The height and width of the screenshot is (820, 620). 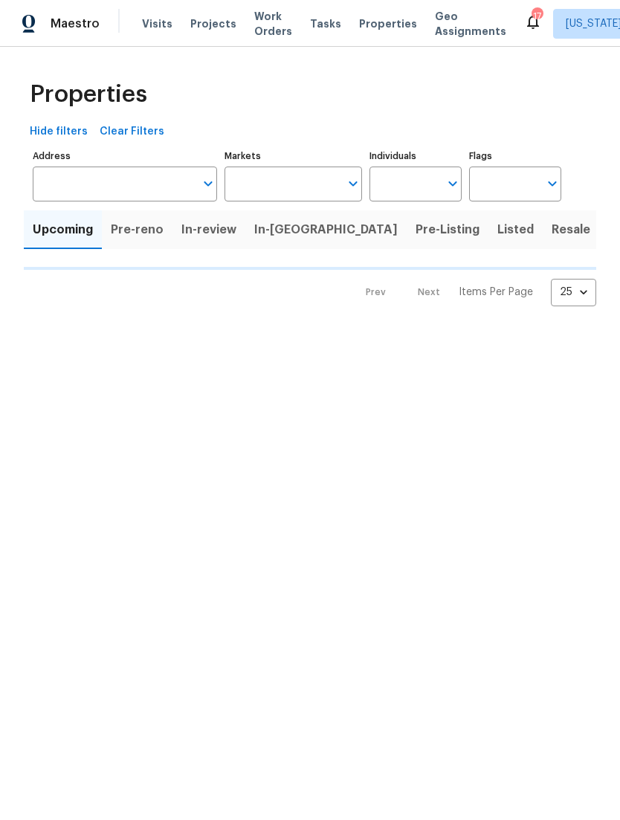 I want to click on span: Hide filters, so click(x=59, y=132).